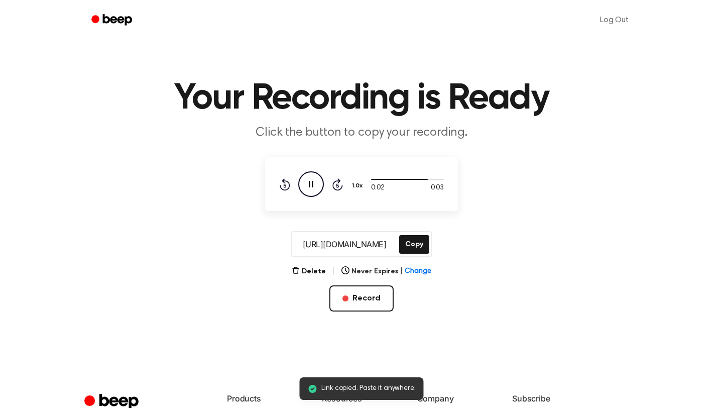 The height and width of the screenshot is (408, 723). I want to click on span: 0:03, so click(437, 188).